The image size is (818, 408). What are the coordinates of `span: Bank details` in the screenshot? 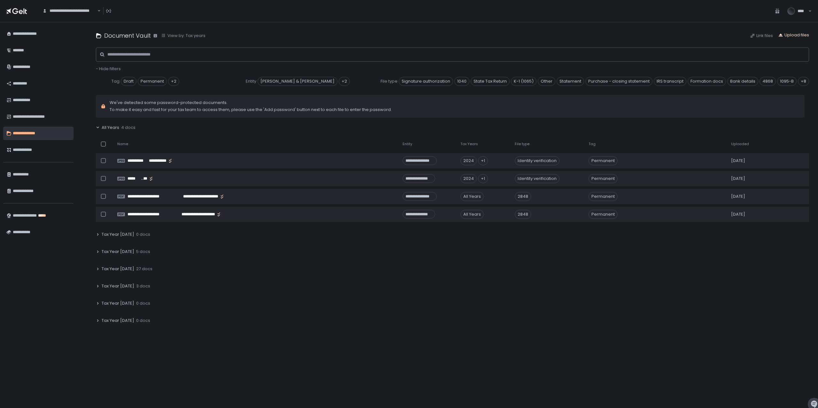 It's located at (742, 81).